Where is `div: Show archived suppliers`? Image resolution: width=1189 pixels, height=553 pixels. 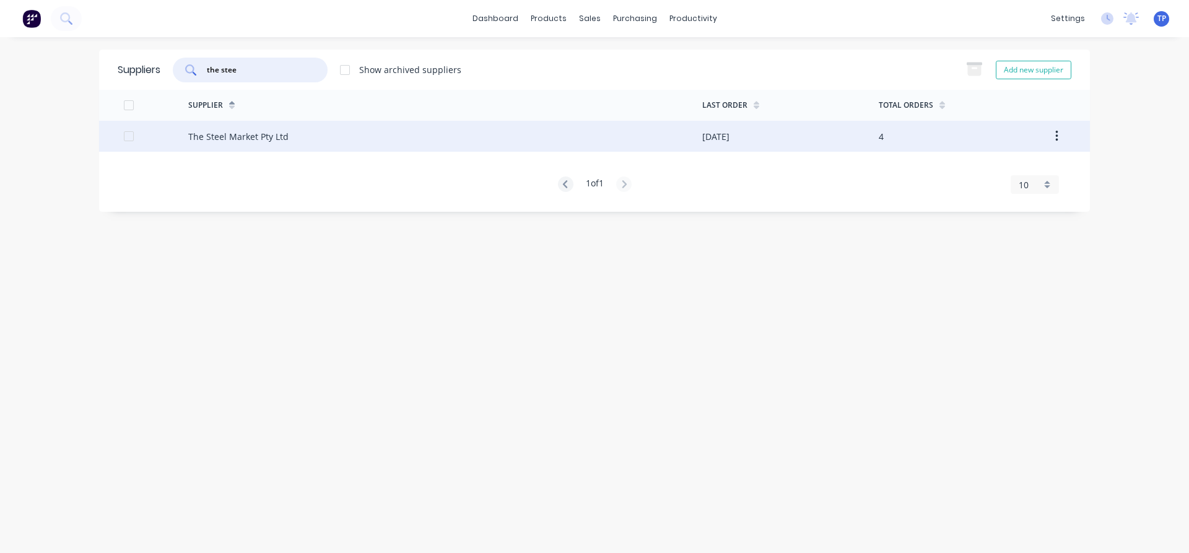
div: Show archived suppliers is located at coordinates (410, 69).